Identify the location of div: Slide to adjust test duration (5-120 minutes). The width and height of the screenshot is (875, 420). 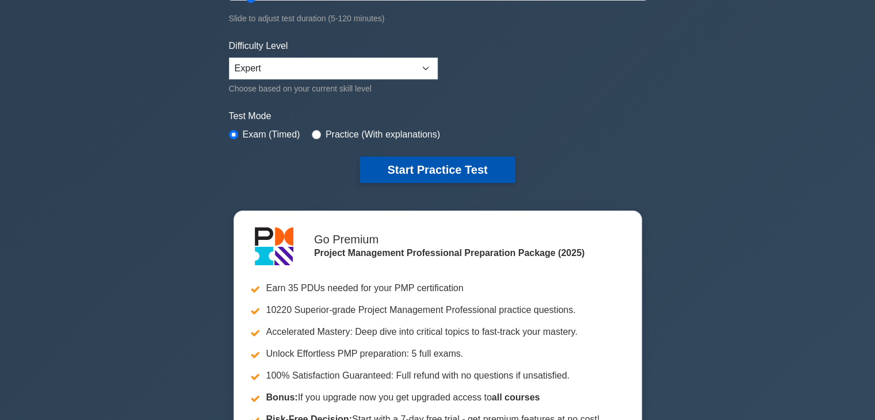
(438, 18).